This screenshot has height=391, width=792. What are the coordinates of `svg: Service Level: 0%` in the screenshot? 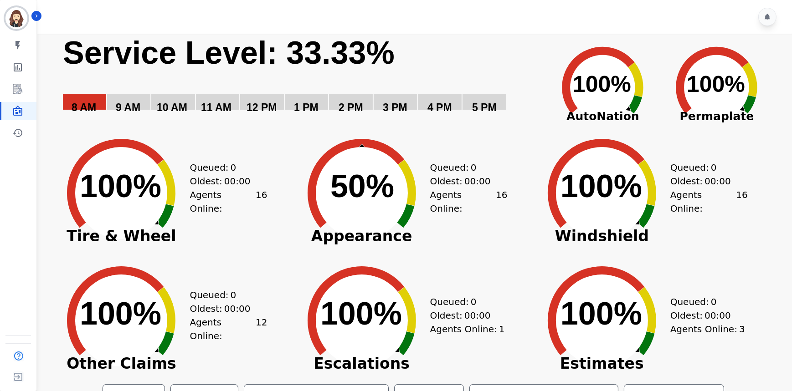 It's located at (303, 80).